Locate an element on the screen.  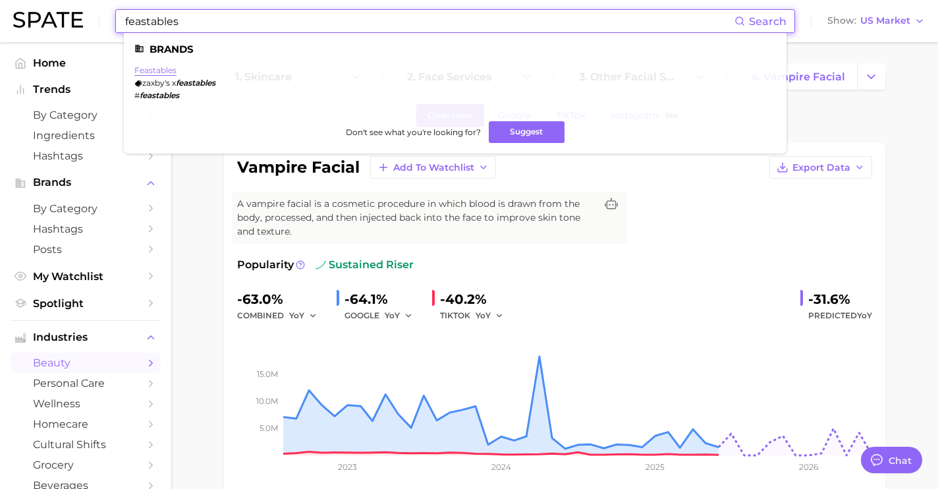
span: grocery is located at coordinates (86, 464).